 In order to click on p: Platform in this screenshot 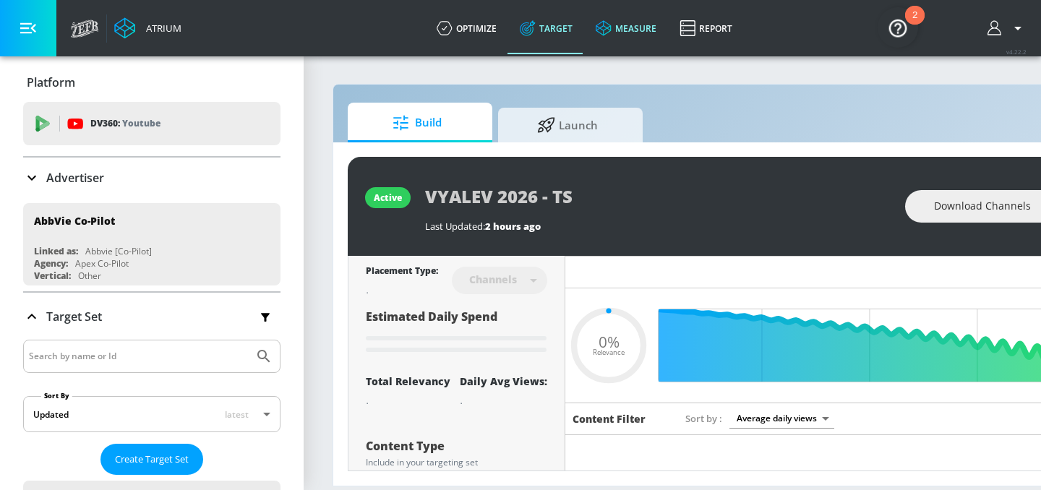, I will do `click(51, 82)`.